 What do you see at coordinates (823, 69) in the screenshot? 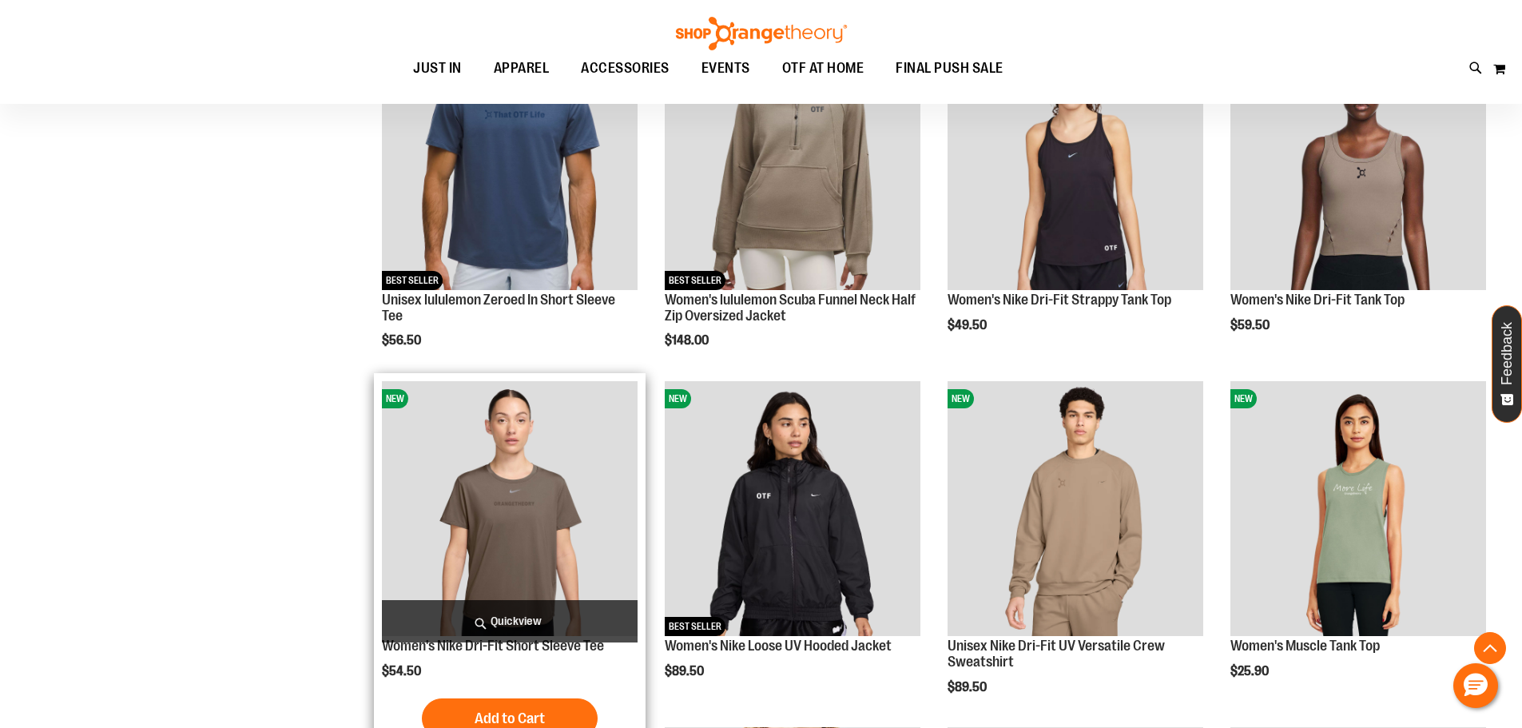
I see `a: OTF AT HOME` at bounding box center [823, 69].